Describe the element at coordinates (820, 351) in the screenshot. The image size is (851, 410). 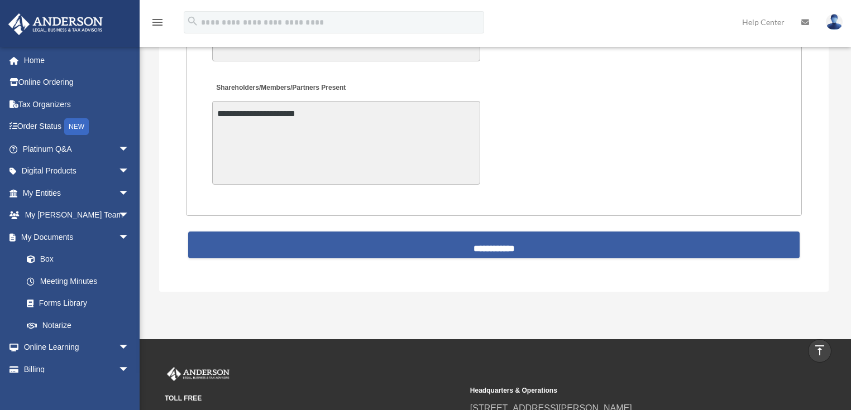
I see `i: vertical_align_top` at that location.